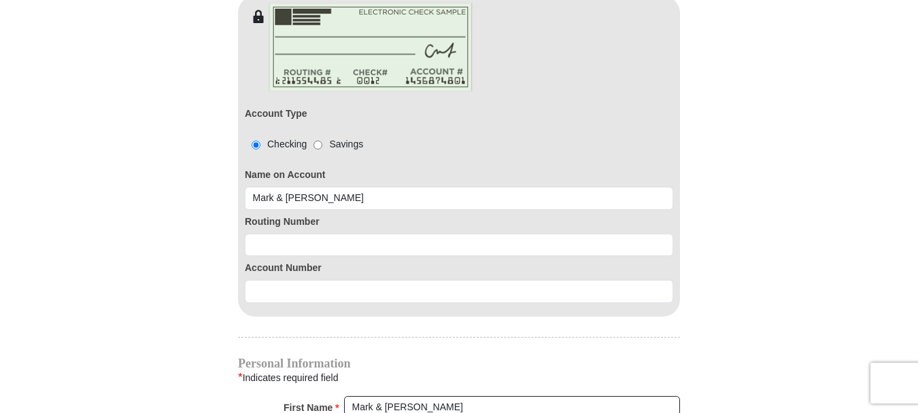 This screenshot has height=413, width=918. What do you see at coordinates (276, 114) in the screenshot?
I see `label: Account Type` at bounding box center [276, 114].